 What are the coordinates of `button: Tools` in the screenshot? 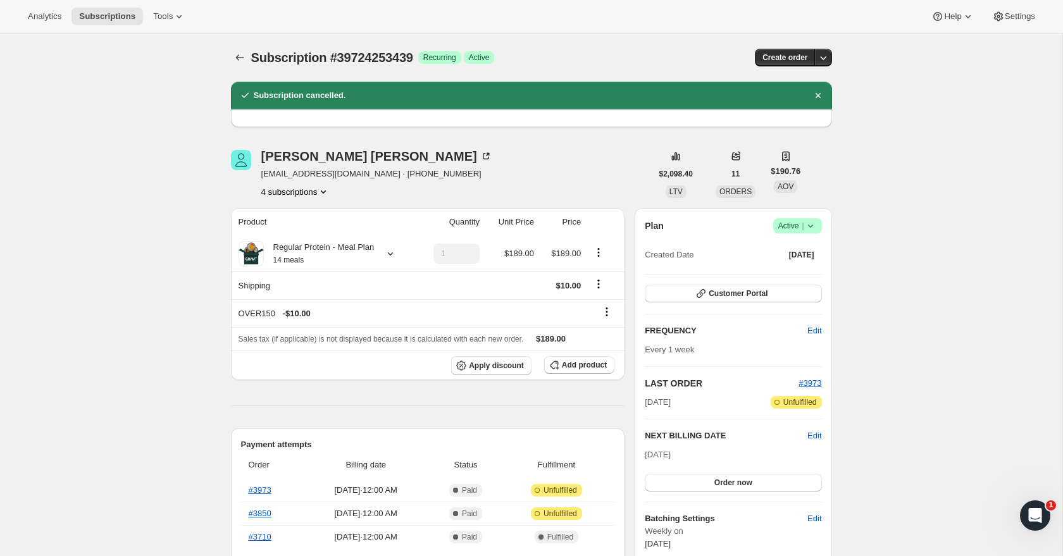 It's located at (169, 16).